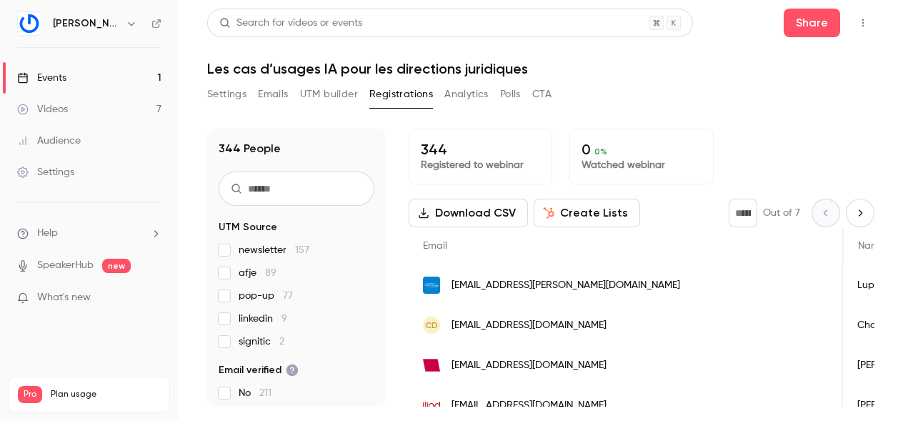  Describe the element at coordinates (42, 109) in the screenshot. I see `div: Videos` at that location.